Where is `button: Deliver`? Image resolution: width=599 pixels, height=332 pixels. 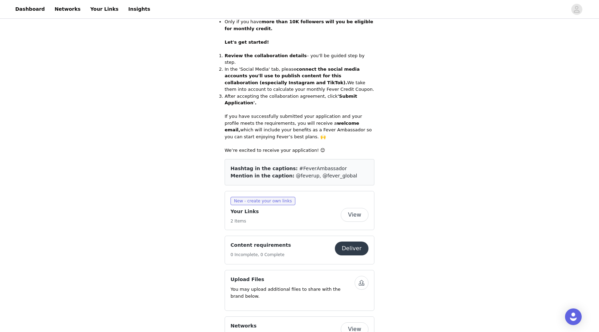
button: Deliver is located at coordinates (351, 248).